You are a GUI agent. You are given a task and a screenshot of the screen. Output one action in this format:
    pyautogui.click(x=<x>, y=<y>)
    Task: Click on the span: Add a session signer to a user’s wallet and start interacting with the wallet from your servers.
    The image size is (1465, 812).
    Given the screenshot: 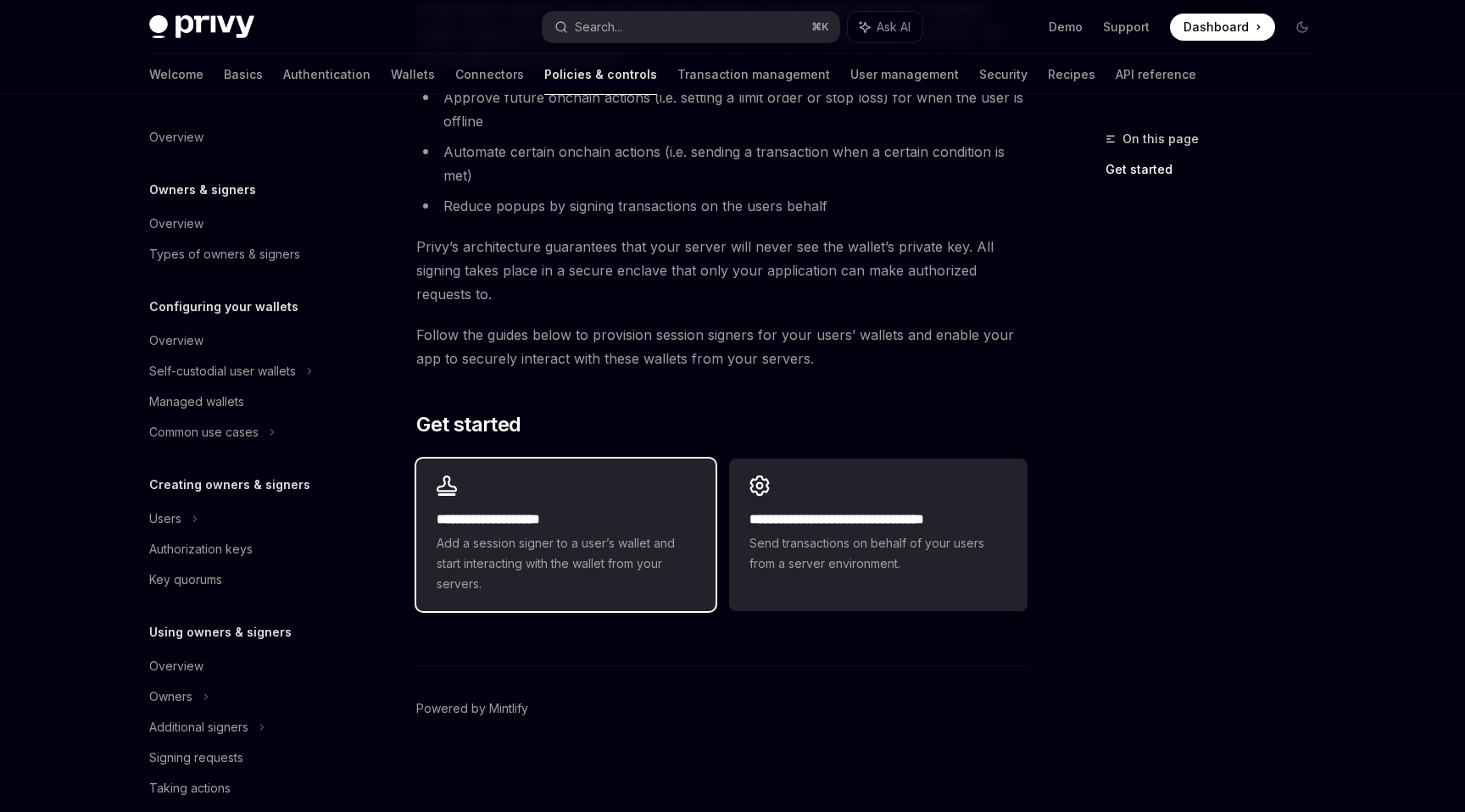 What is the action you would take?
    pyautogui.click(x=566, y=564)
    